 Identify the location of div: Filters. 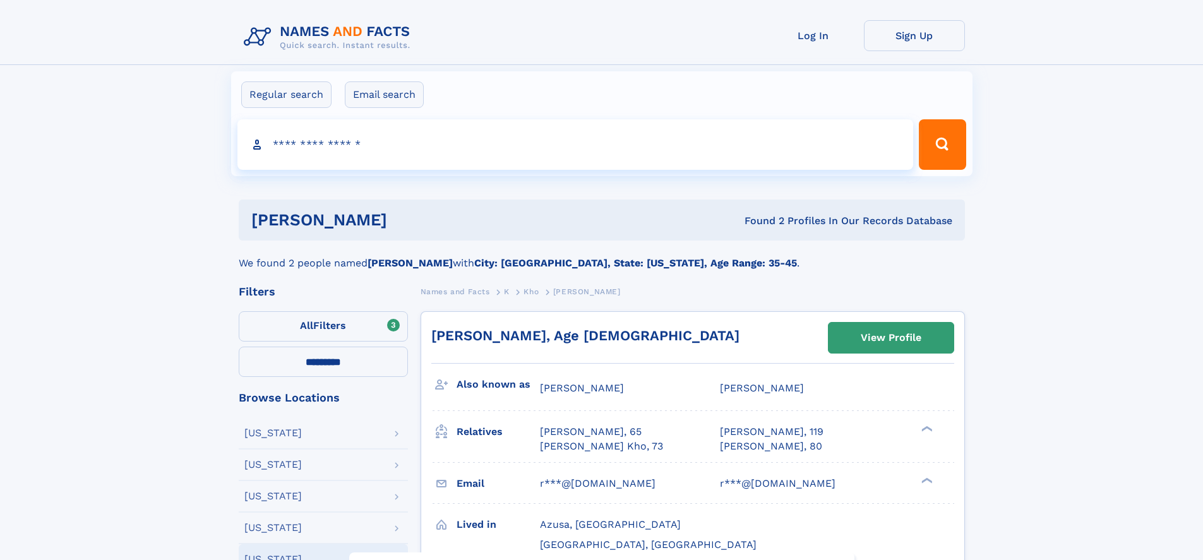
(323, 292).